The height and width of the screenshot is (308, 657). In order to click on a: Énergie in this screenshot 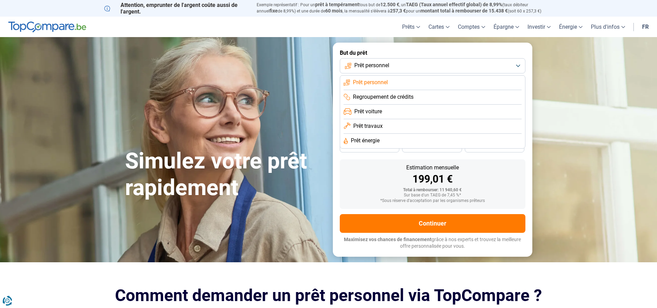, I will do `click(571, 27)`.